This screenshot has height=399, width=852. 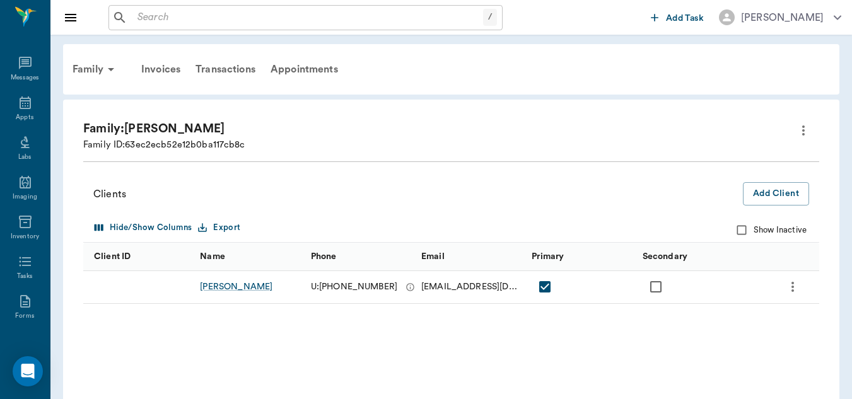 I want to click on button: message, so click(x=410, y=287).